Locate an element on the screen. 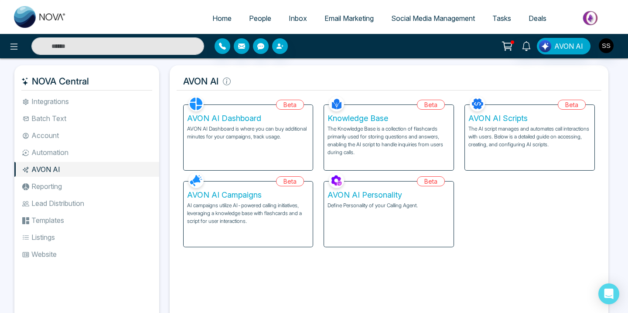 The height and width of the screenshot is (313, 628). img: Market-place.gif is located at coordinates (591, 18).